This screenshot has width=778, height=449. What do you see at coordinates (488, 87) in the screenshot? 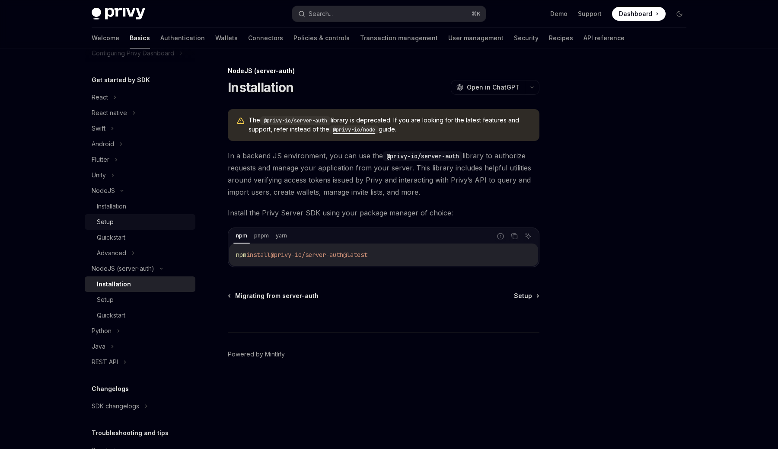
I see `button: Open in ChatGPT` at bounding box center [488, 87].